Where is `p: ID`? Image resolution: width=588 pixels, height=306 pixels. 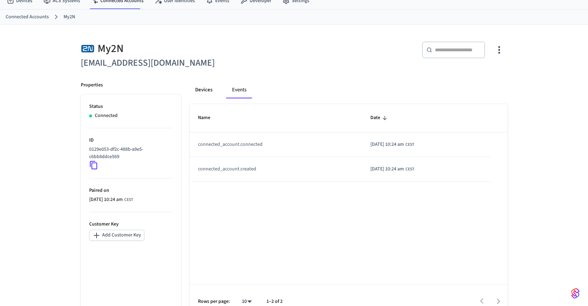 p: ID is located at coordinates (131, 140).